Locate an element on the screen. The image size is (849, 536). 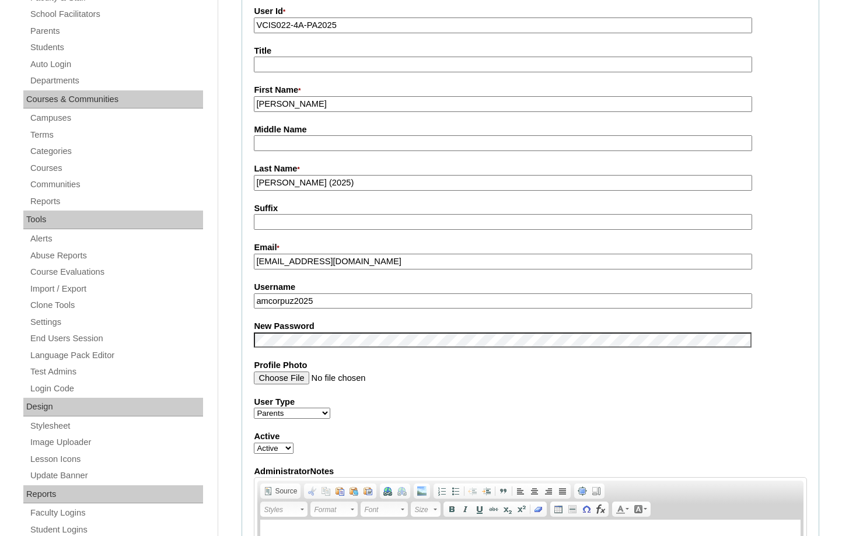
a: School Facilitators is located at coordinates (116, 14).